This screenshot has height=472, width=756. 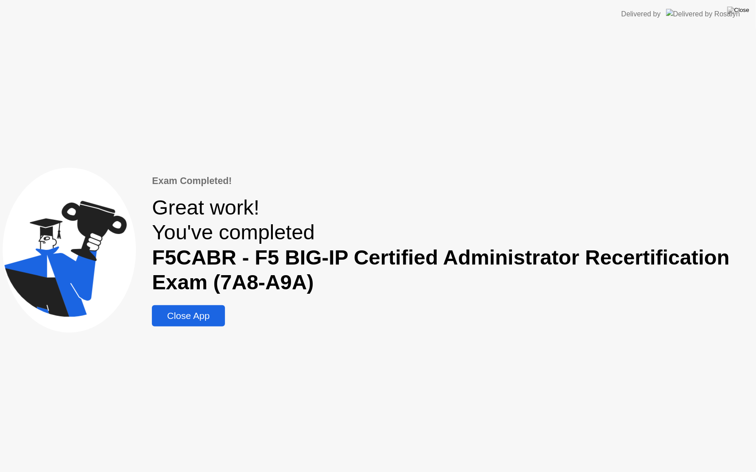 What do you see at coordinates (453, 181) in the screenshot?
I see `div: Exam Completed!` at bounding box center [453, 181].